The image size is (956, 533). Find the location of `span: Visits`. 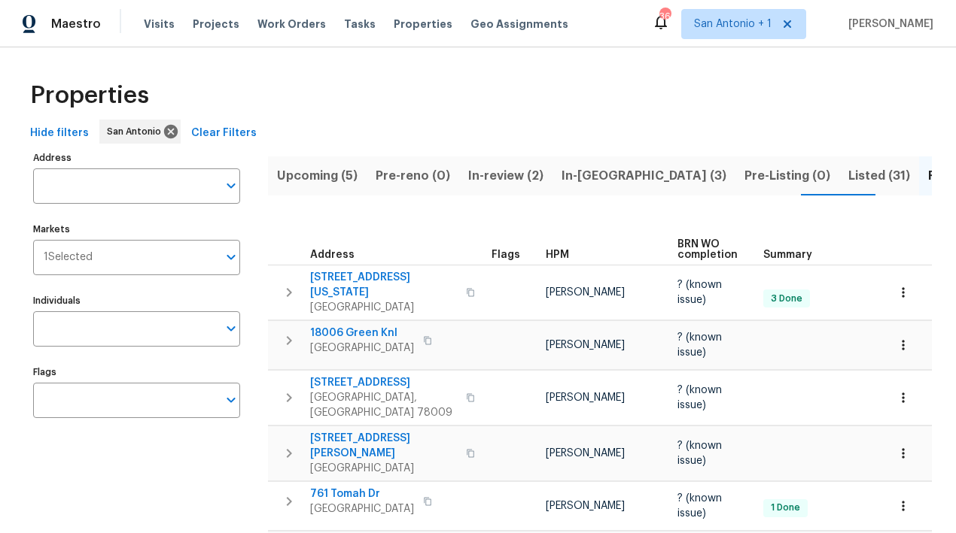

span: Visits is located at coordinates (159, 24).